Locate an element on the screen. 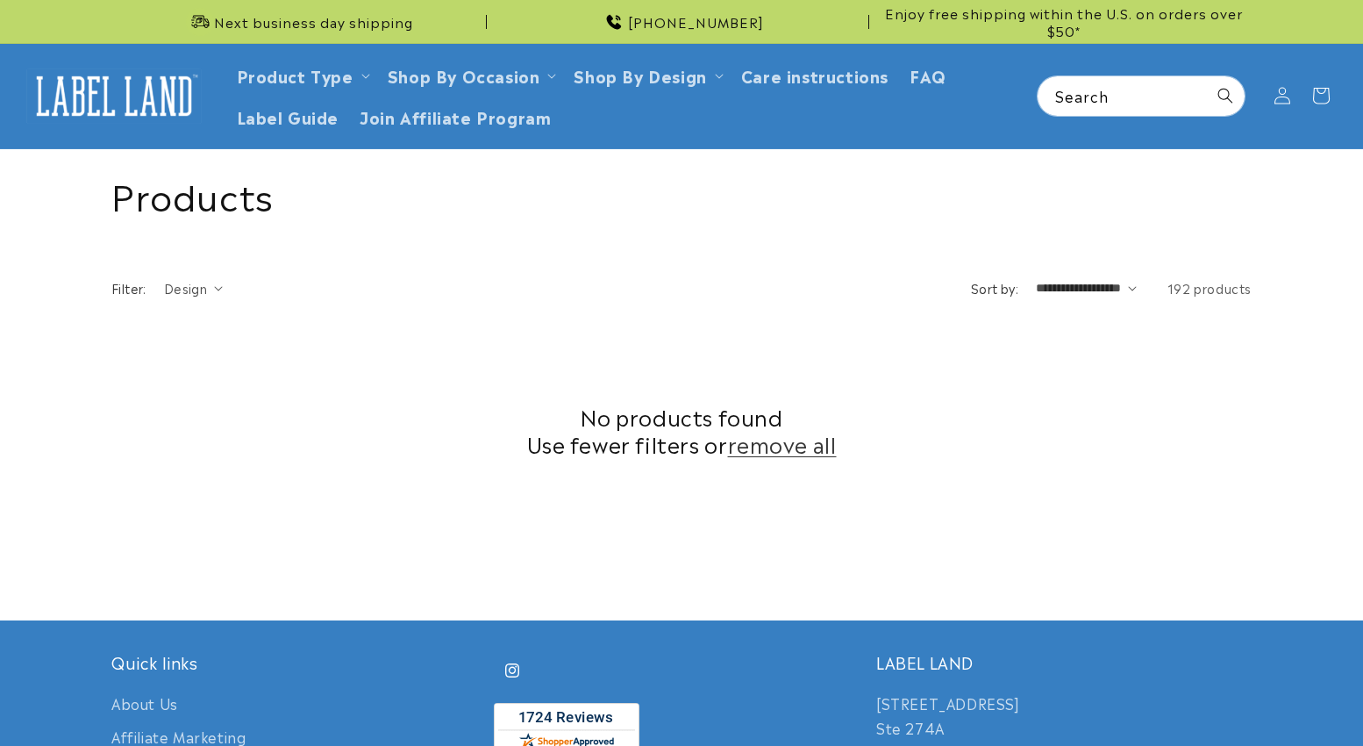 This screenshot has width=1363, height=746. span: Label Guide is located at coordinates (288, 116).